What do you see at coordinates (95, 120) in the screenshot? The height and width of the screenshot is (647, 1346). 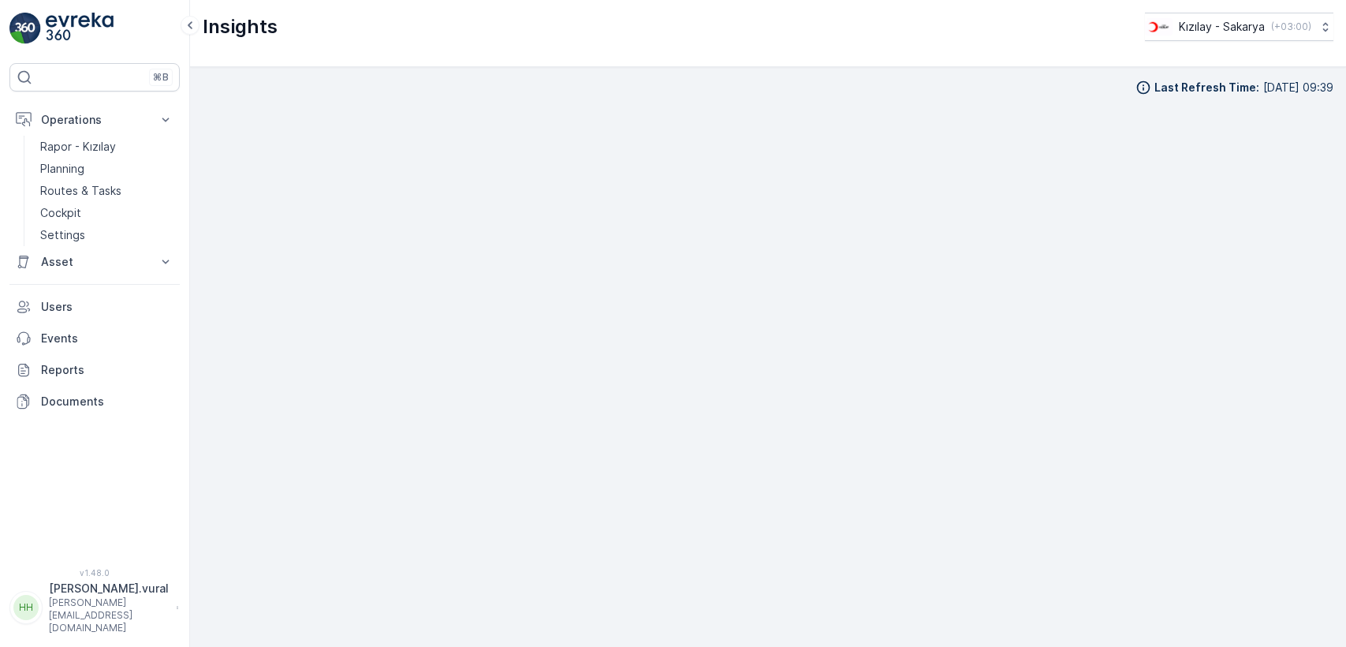 I see `p: Operations` at bounding box center [95, 120].